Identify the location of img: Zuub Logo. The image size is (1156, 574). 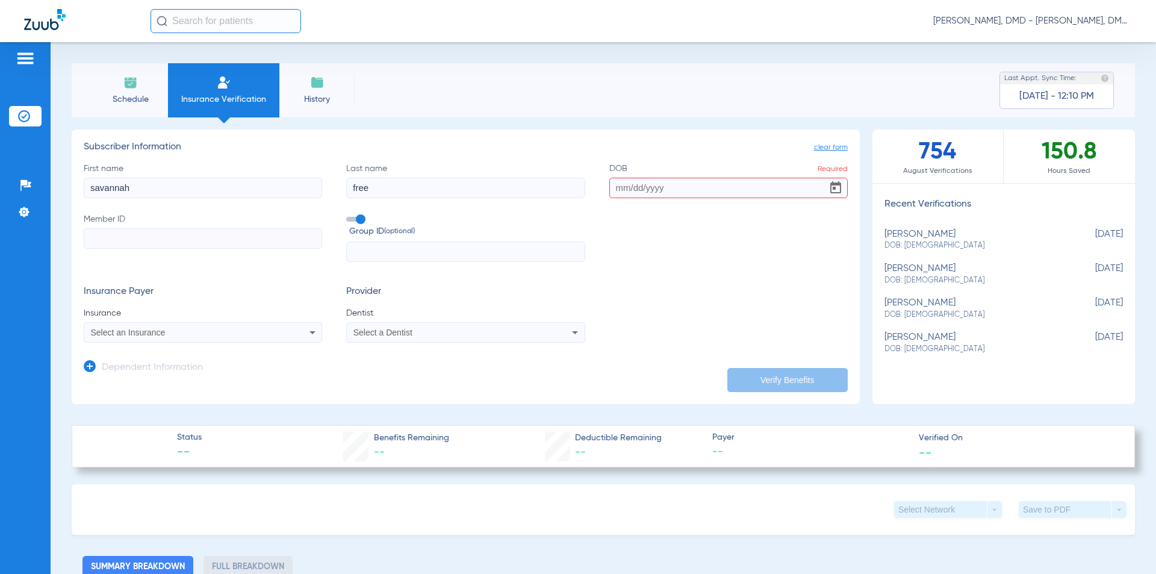
(45, 19).